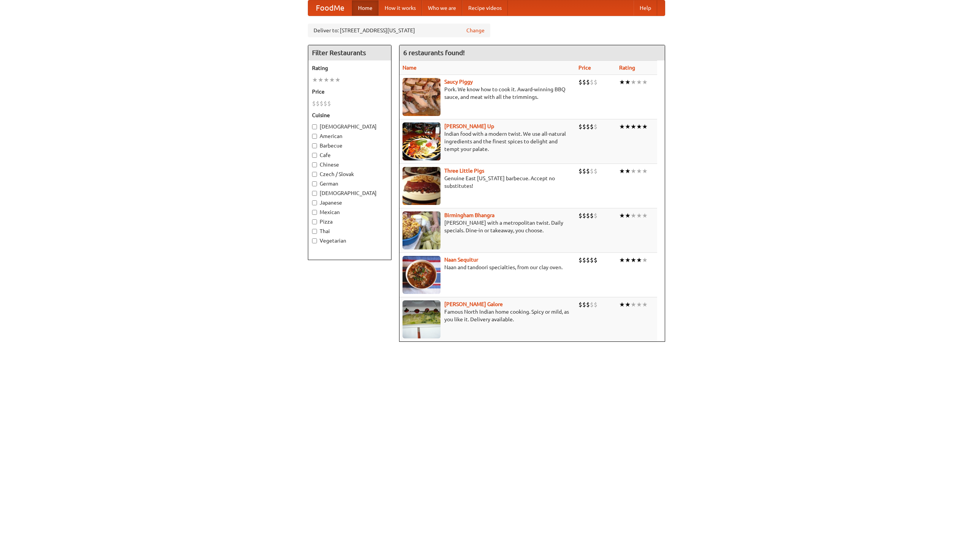 The width and height of the screenshot is (973, 538). I want to click on img: littlepigs.jpg, so click(421, 186).